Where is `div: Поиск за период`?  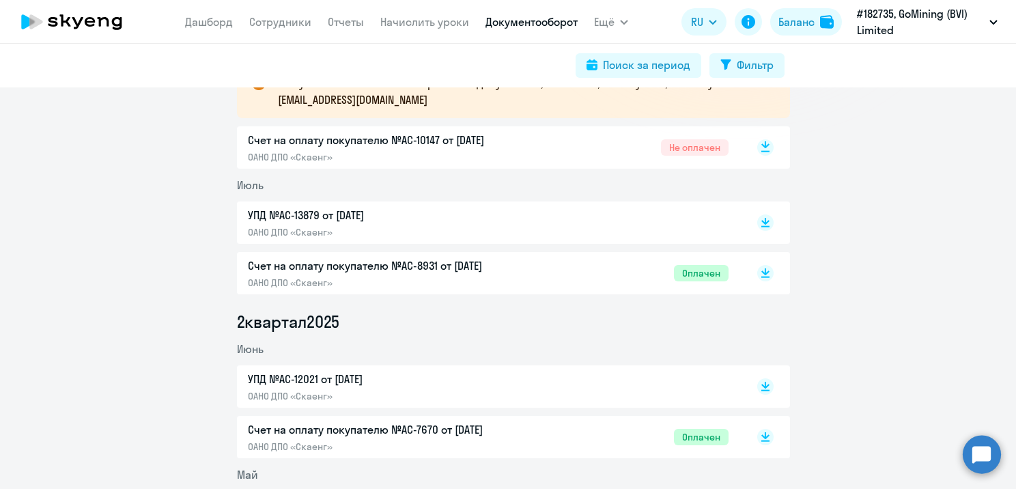
div: Поиск за период is located at coordinates (646, 65).